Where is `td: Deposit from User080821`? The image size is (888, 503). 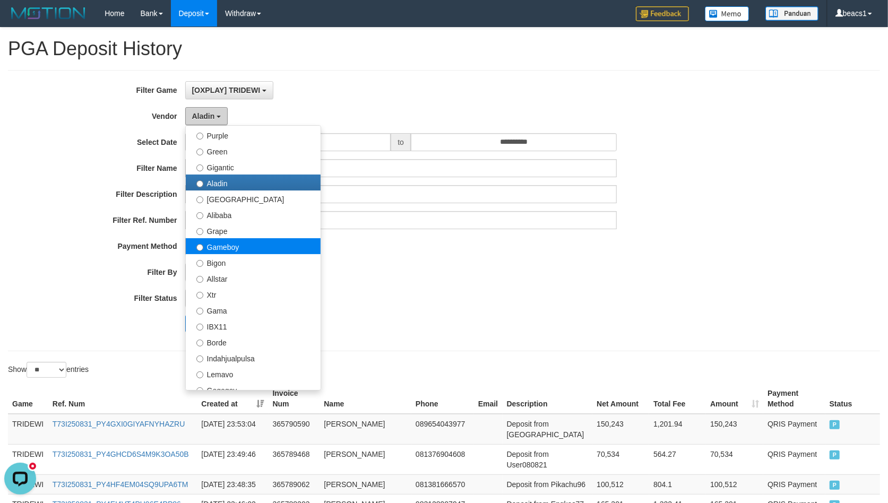
td: Deposit from User080821 is located at coordinates (548, 459).